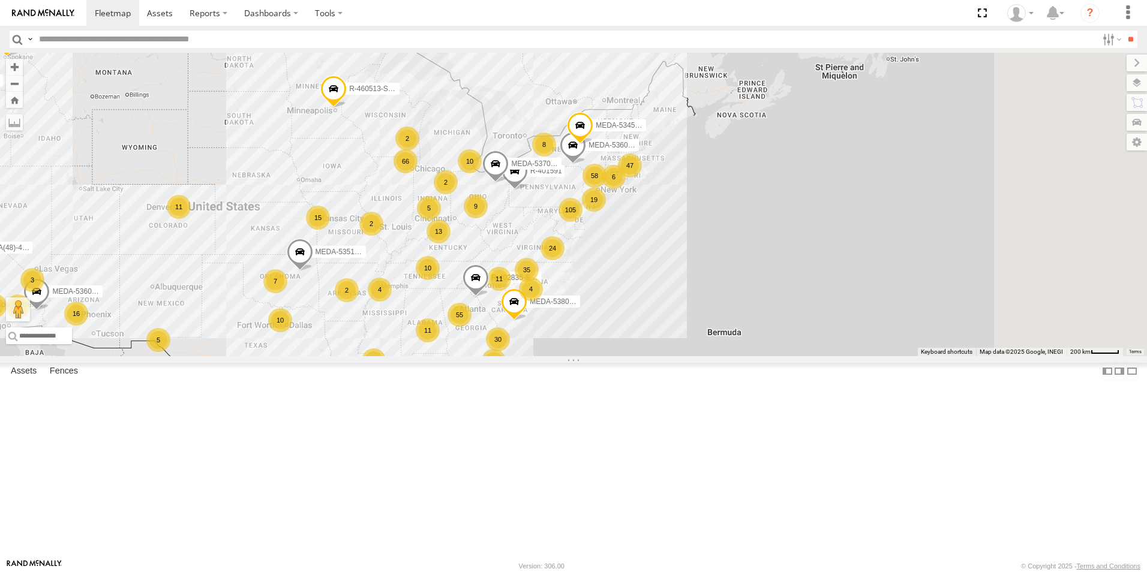  I want to click on label: Dock Summary Table to the Left, so click(1107, 371).